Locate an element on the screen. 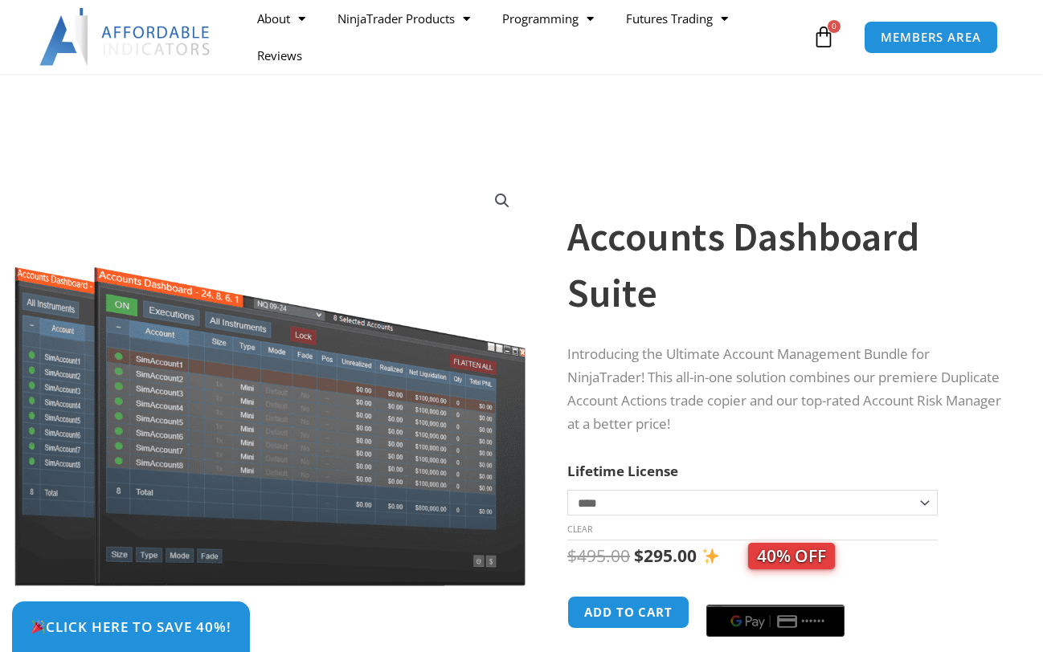  a: MEMBERS AREA is located at coordinates (930, 37).